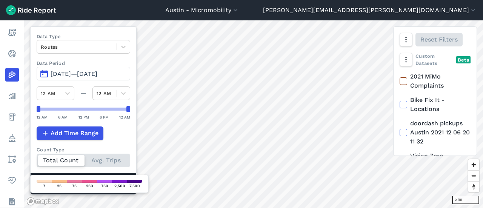 The width and height of the screenshot is (483, 208). What do you see at coordinates (12, 54) in the screenshot?
I see `a: Realtime` at bounding box center [12, 54].